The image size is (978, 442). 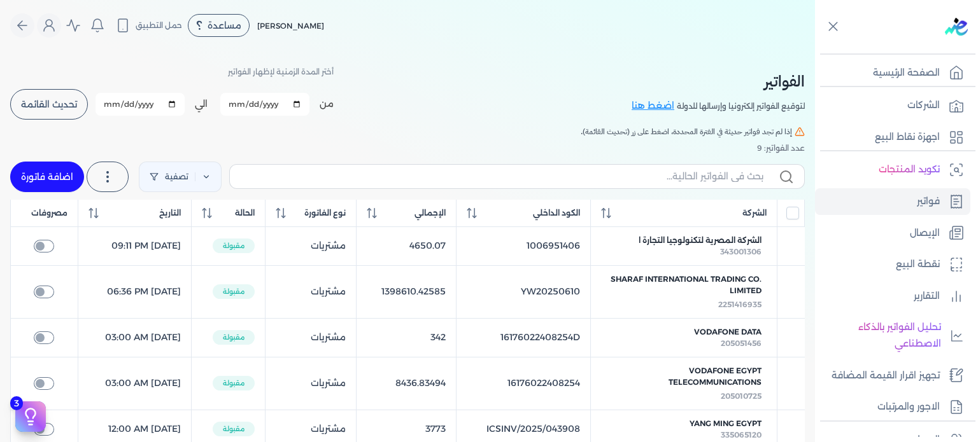 What do you see at coordinates (728, 332) in the screenshot?
I see `span: Vodafone Data` at bounding box center [728, 332].